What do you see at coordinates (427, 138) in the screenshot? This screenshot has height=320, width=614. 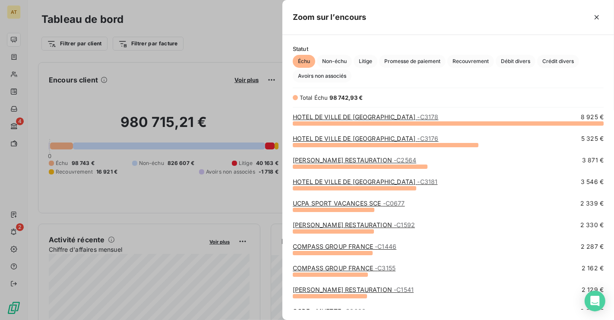 I see `span: - C3176` at bounding box center [427, 138].